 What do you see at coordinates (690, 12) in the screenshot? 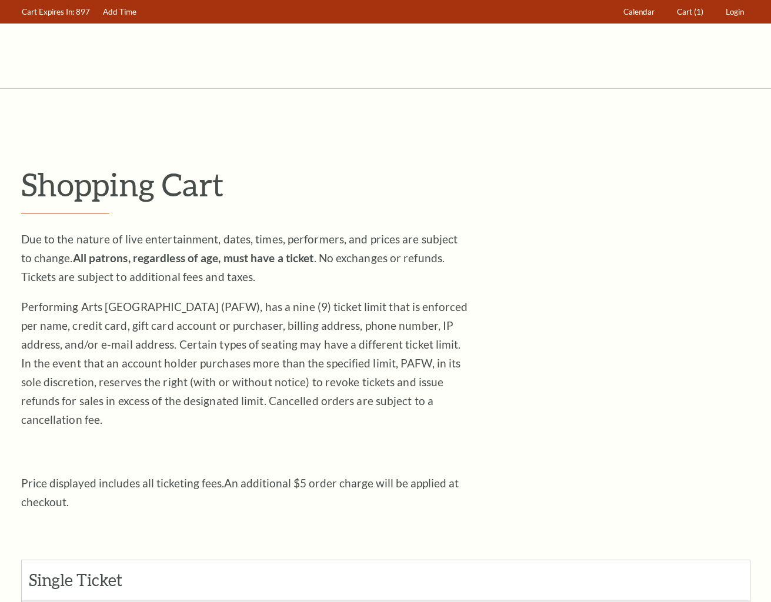
I see `a: Cart (1)` at bounding box center [690, 12].